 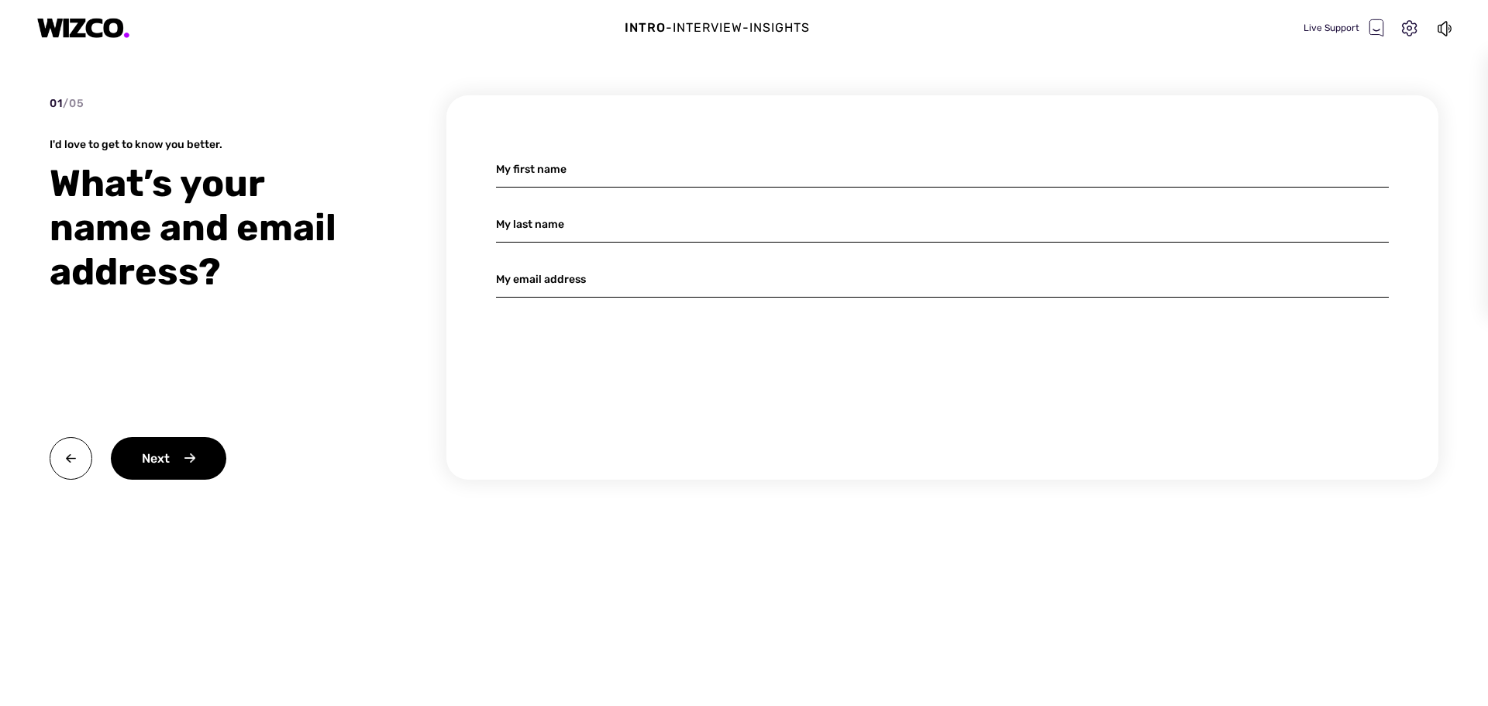 I want to click on div: Intro, so click(x=645, y=28).